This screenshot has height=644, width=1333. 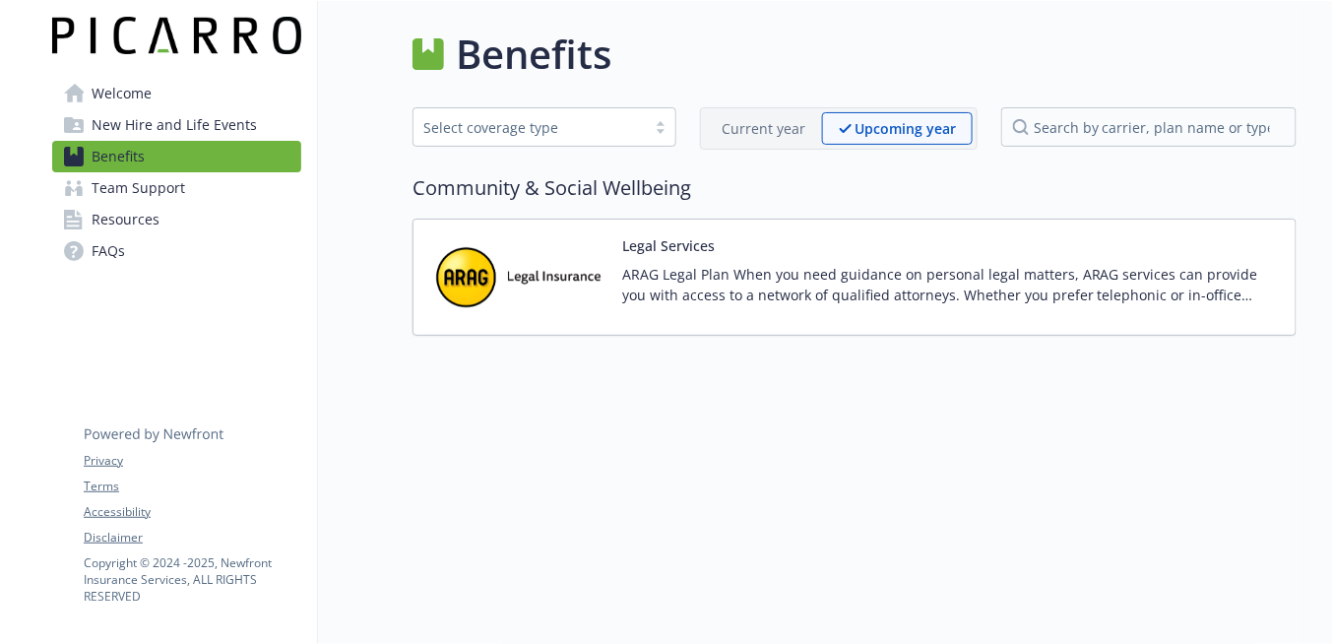 I want to click on span: Resources, so click(x=125, y=220).